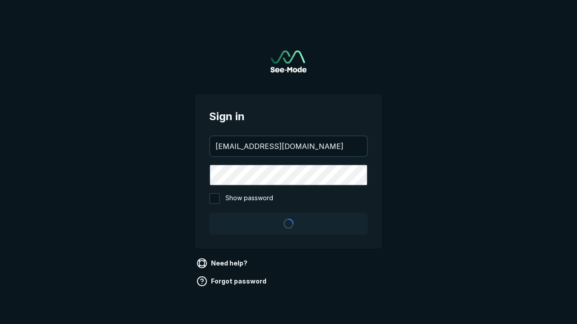  I want to click on span: Sign in, so click(288, 117).